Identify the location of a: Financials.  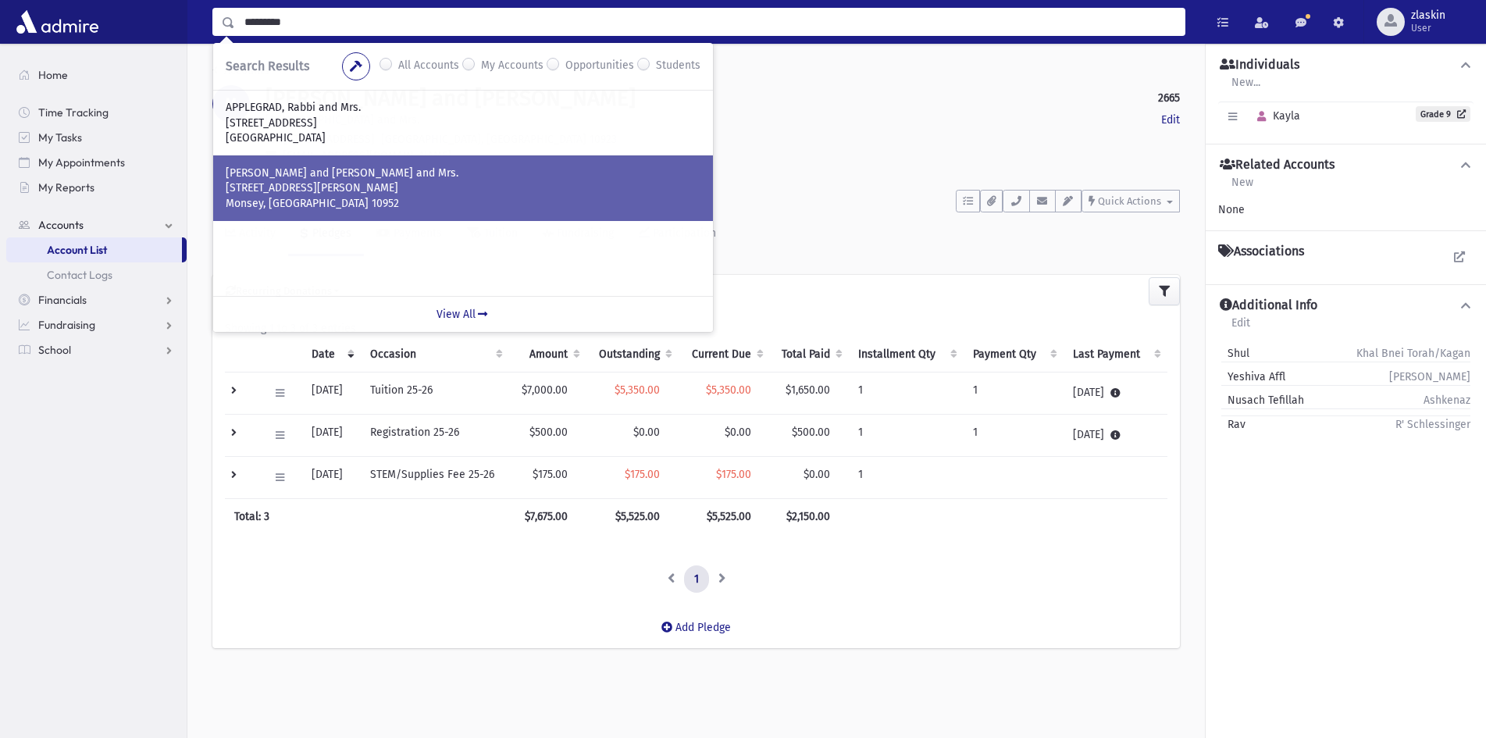
(96, 300).